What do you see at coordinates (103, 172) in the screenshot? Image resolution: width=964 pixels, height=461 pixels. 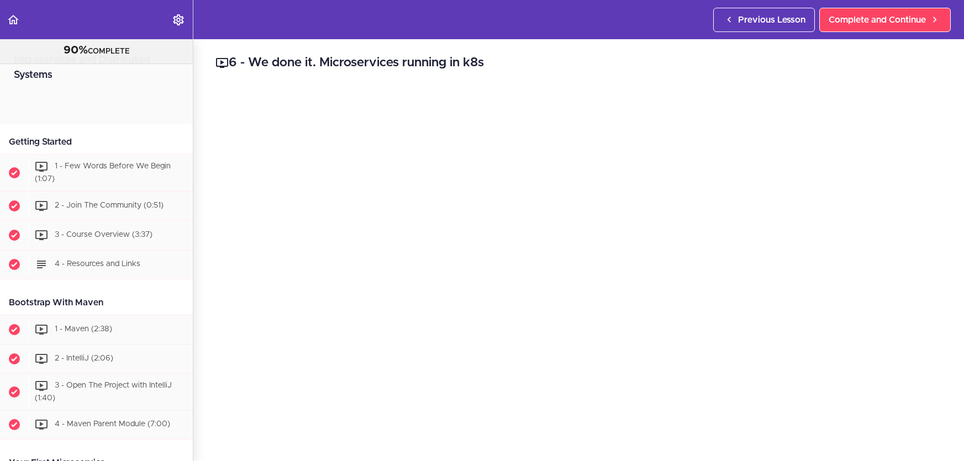 I see `span: 1 - Few Words Before We Begin (1:07)` at bounding box center [103, 172].